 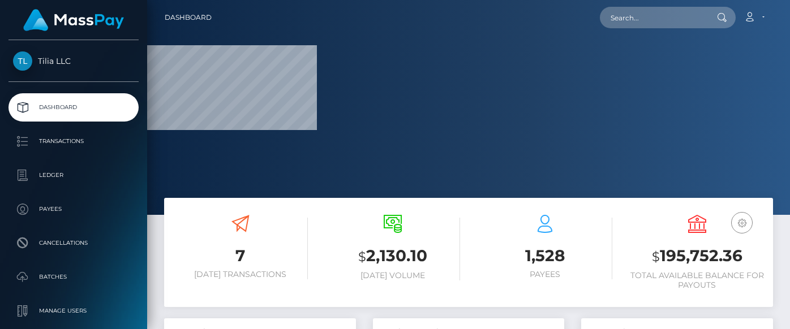 I want to click on h3: 195,752.36, so click(x=696, y=256).